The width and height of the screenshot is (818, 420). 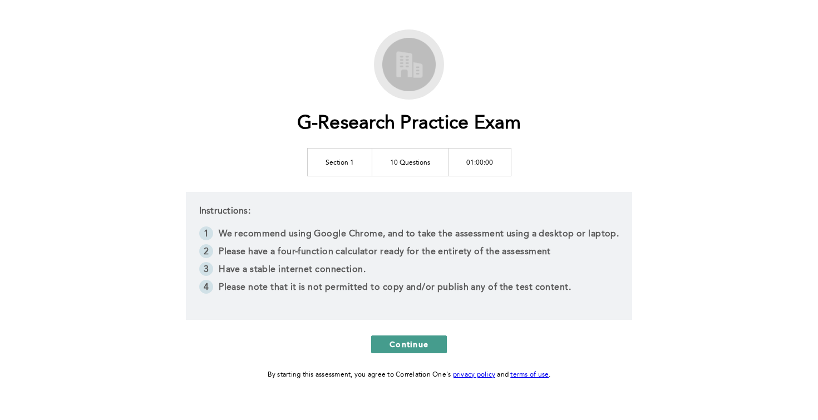 I want to click on li: Please have a four-function calculator ready for the entirety of the assessment, so click(x=409, y=253).